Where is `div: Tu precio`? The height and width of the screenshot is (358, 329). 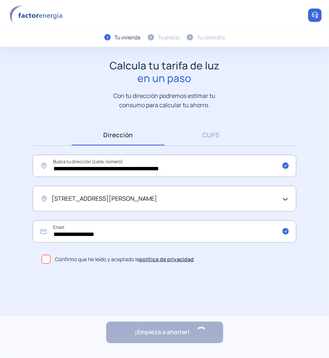
div: Tu precio is located at coordinates (169, 37).